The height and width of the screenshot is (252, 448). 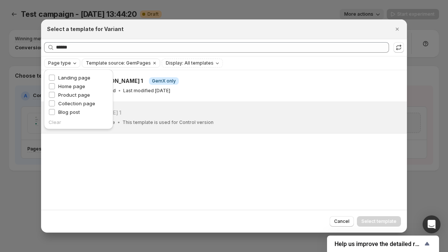 What do you see at coordinates (192, 63) in the screenshot?
I see `button: Display: All templates` at bounding box center [192, 63].